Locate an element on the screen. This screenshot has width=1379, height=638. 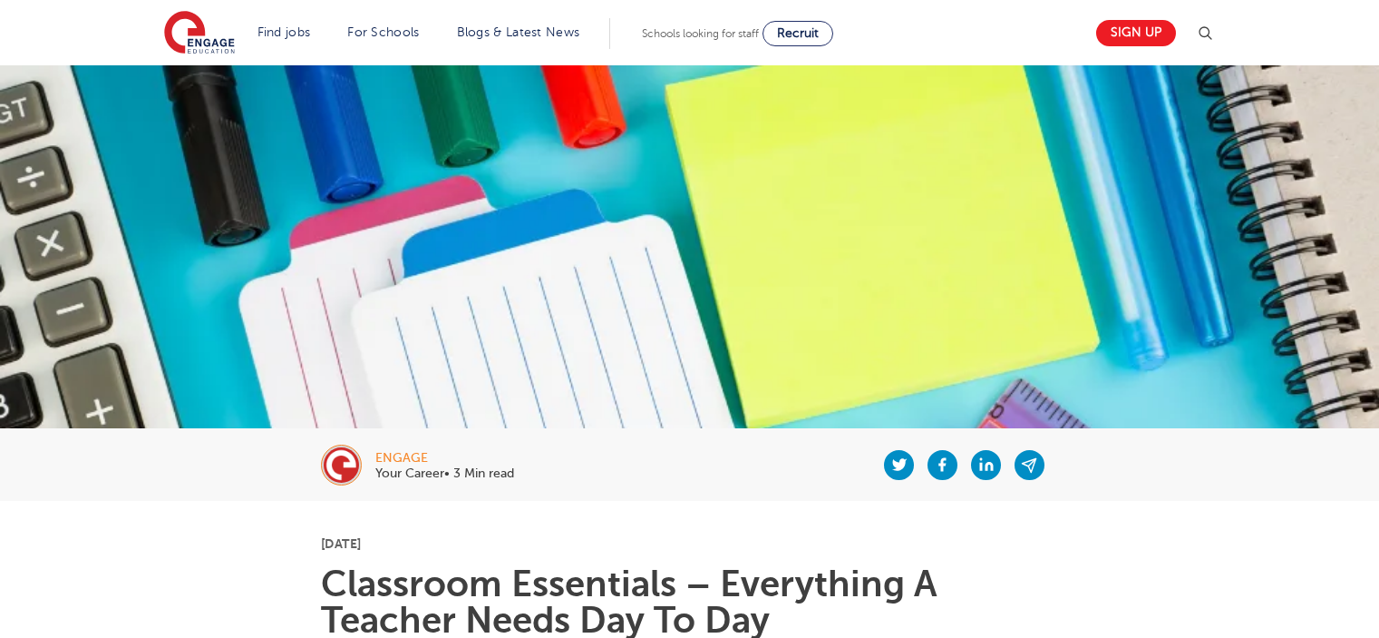
p: Your Career• 3 Min read is located at coordinates (444, 473).